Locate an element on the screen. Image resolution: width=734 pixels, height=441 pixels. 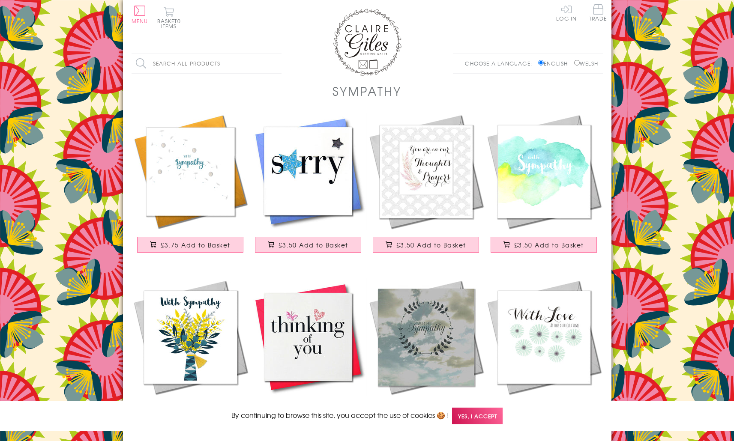
a: Sympathy, Sorry, Thinking of you Card, Flowers, With Love £3.50 Add to Basket is located at coordinates (544, 353).